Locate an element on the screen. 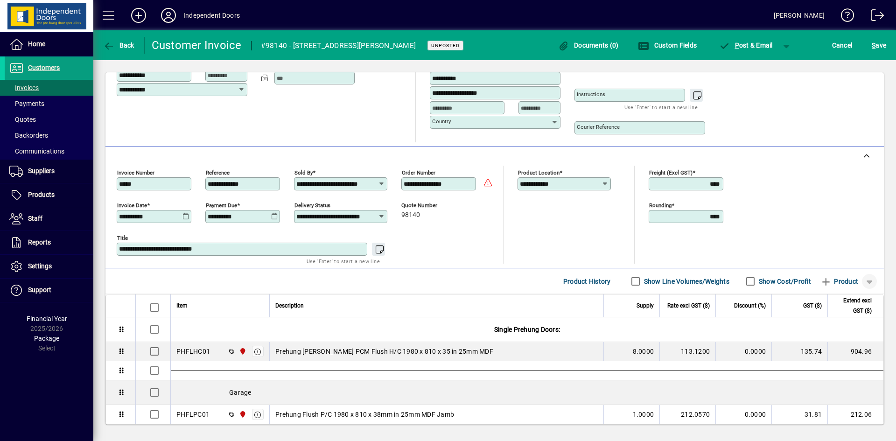  span: Quotes is located at coordinates (22, 120).